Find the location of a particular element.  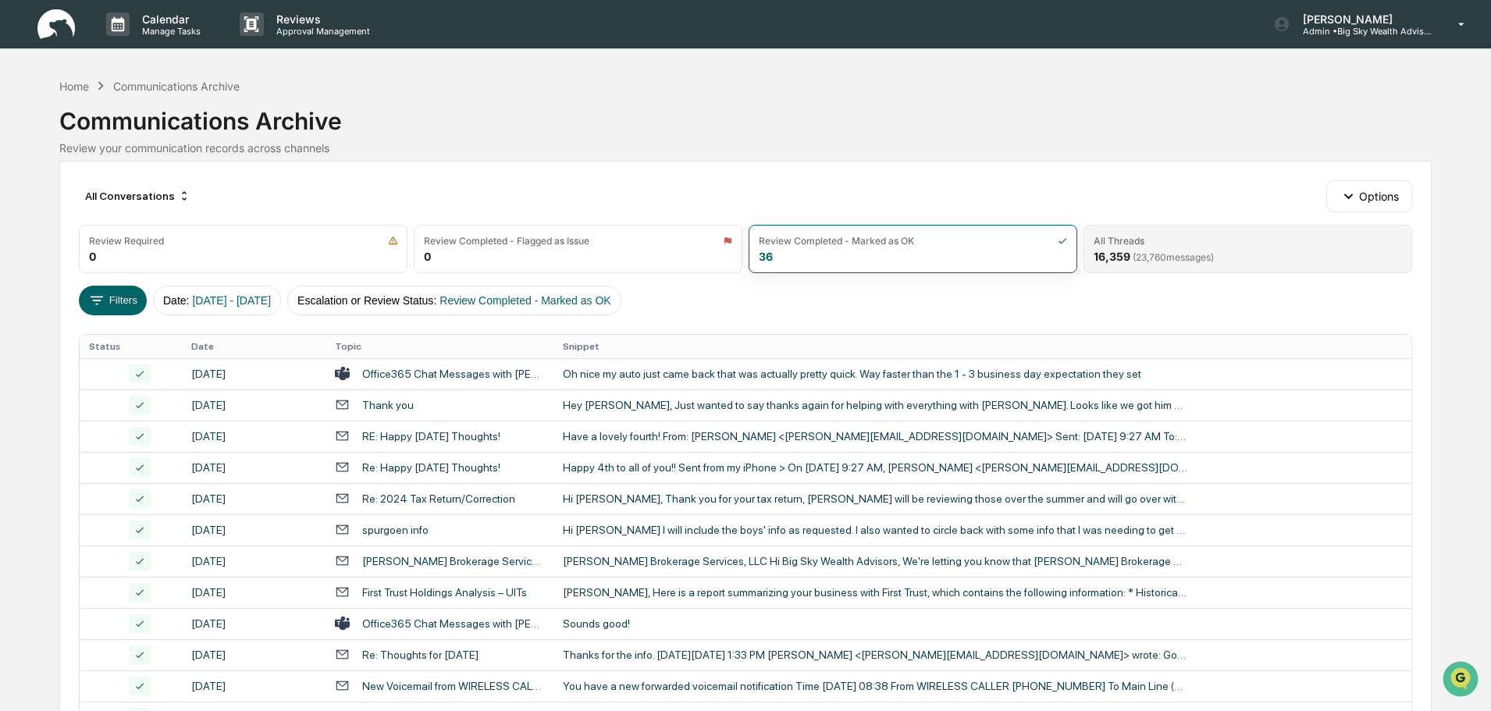

span: ( 23,760 messages) is located at coordinates (1173, 257).